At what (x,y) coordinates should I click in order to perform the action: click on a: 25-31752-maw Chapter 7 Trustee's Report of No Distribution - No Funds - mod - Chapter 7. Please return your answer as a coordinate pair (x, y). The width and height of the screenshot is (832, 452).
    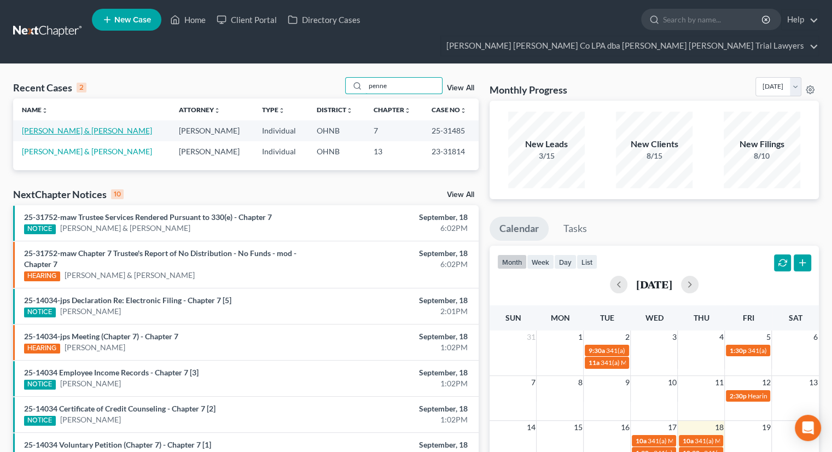
    Looking at the image, I should click on (160, 258).